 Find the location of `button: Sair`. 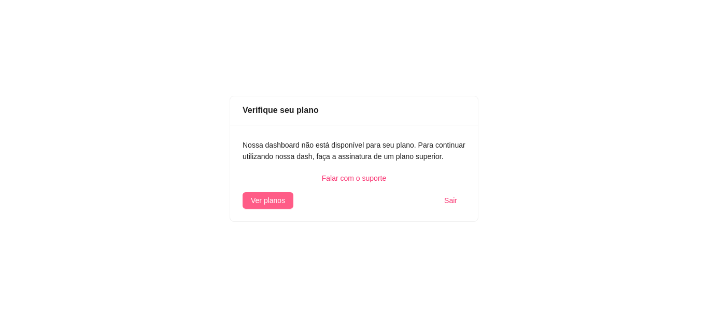

button: Sair is located at coordinates (451, 201).